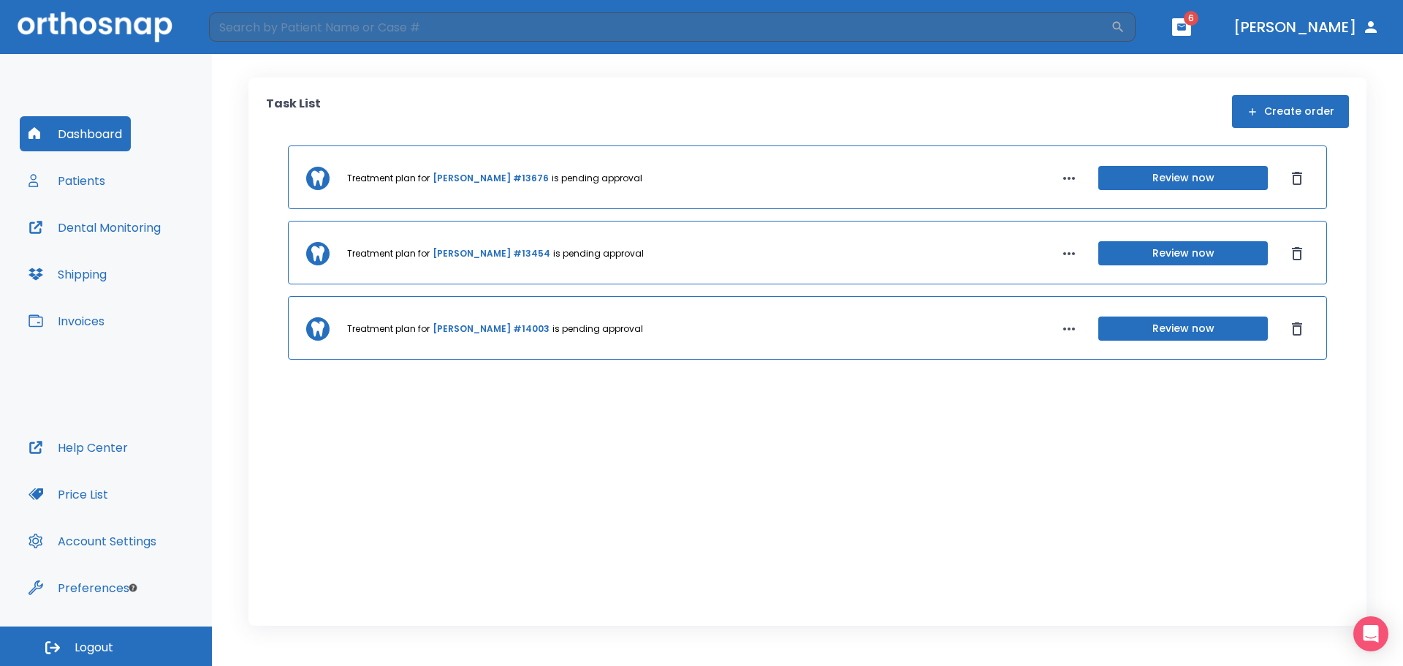  Describe the element at coordinates (66, 321) in the screenshot. I see `button: Invoices` at that location.